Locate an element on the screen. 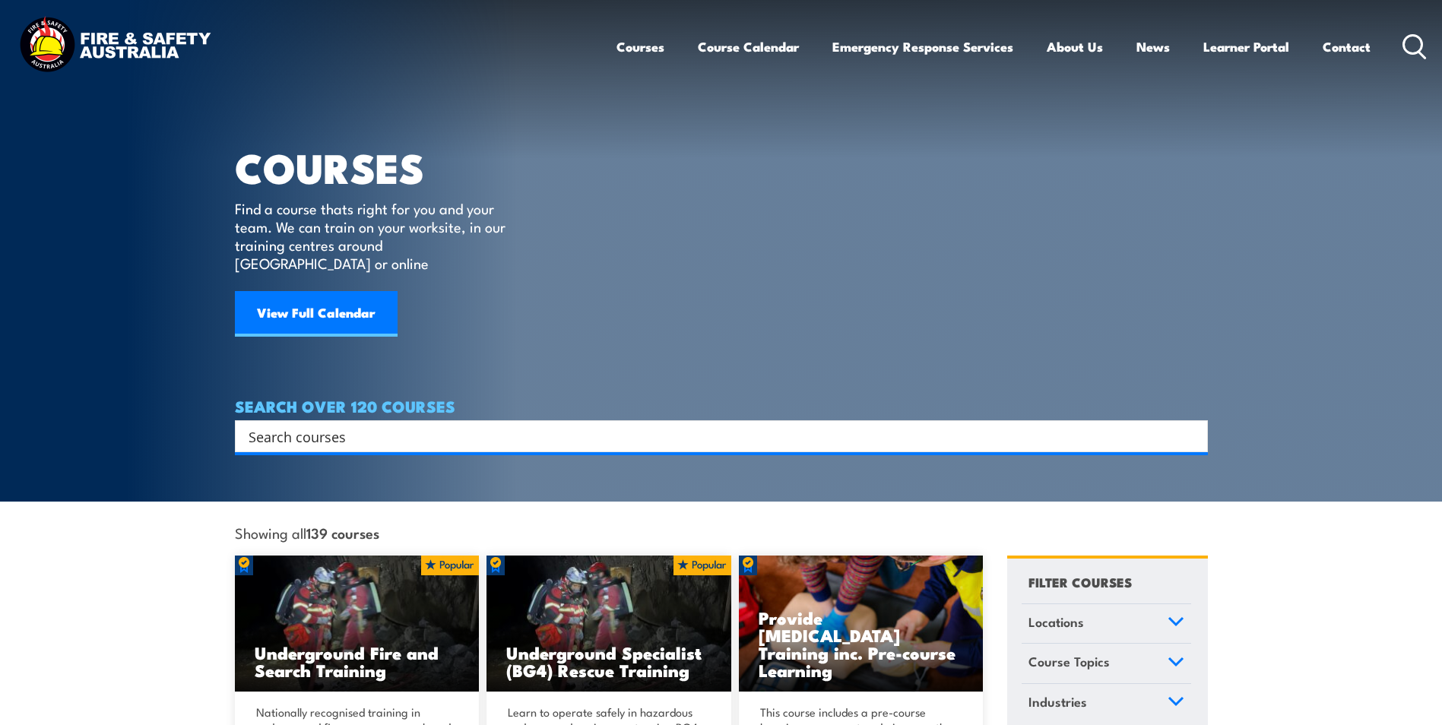 This screenshot has height=725, width=1442. a: Learner Portal is located at coordinates (1246, 46).